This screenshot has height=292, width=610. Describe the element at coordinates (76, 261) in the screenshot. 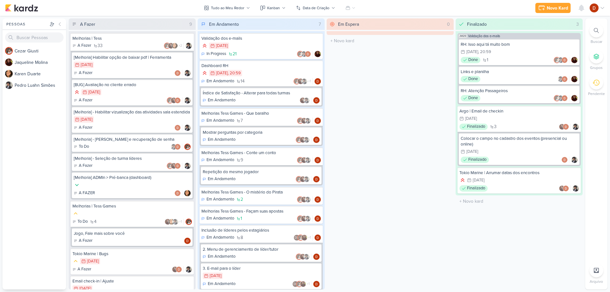

I see `div: Prioridade Média` at that location.